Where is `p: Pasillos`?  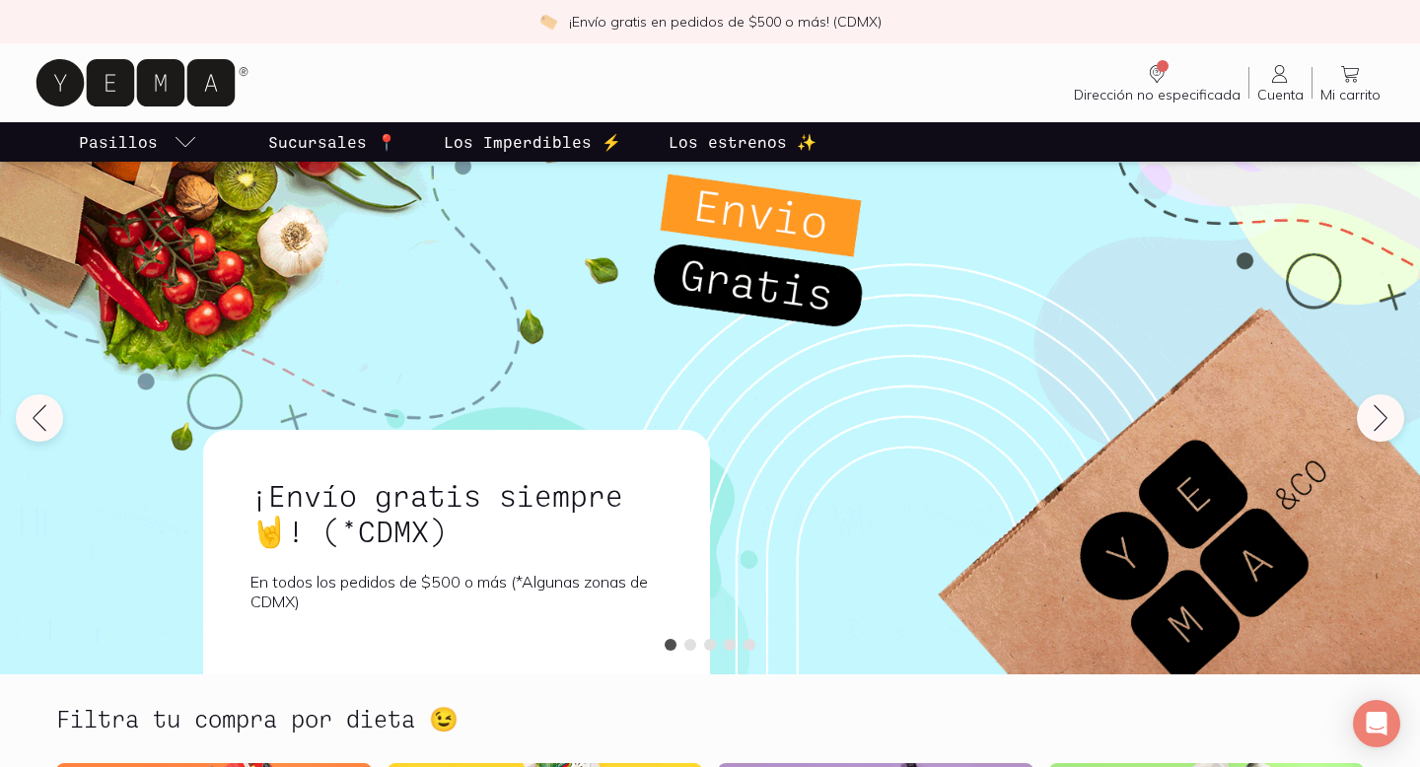 p: Pasillos is located at coordinates (118, 142).